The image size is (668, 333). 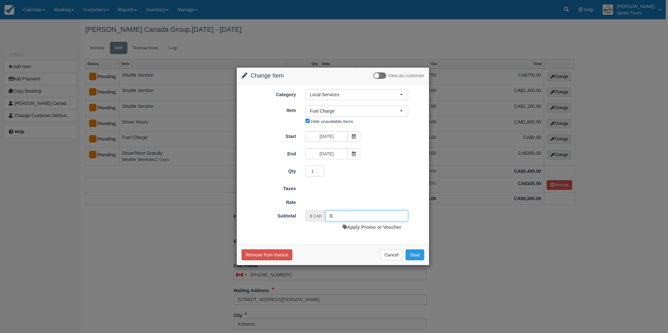 I want to click on label: Subtotal, so click(x=269, y=215).